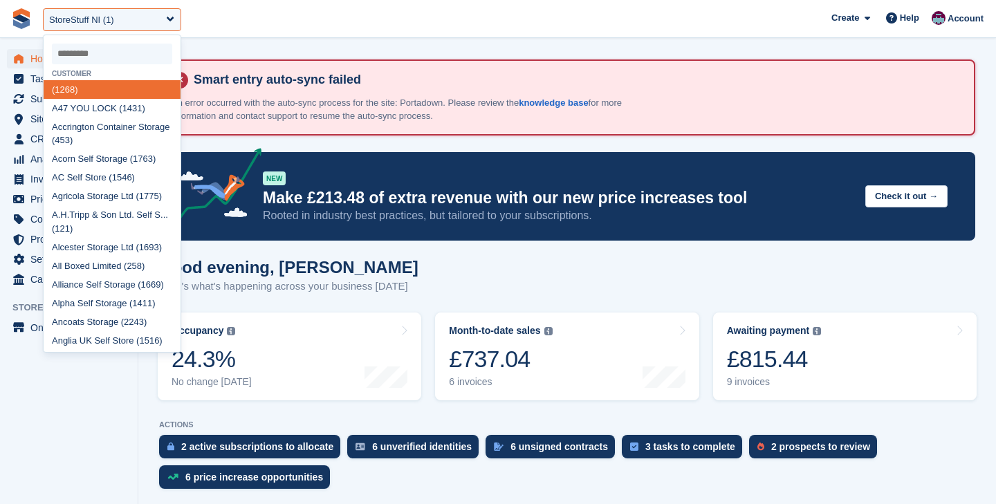  I want to click on span: Create, so click(845, 18).